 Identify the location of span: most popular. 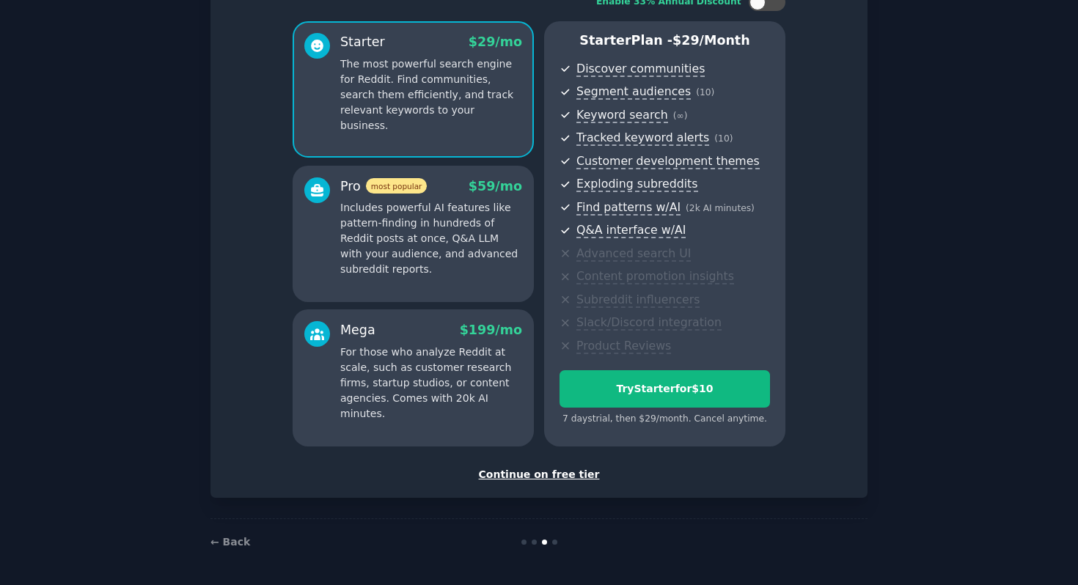
(397, 186).